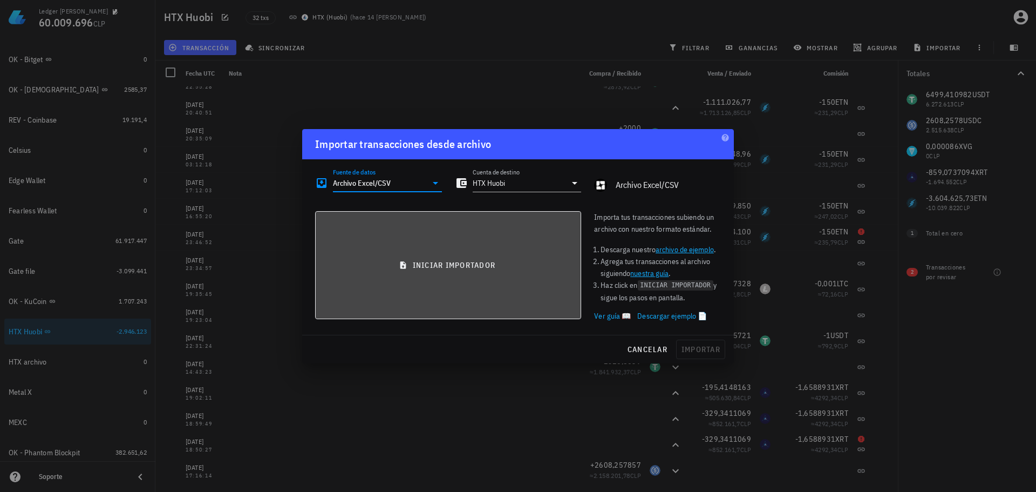  I want to click on li: Descarga nuestro ., so click(661, 249).